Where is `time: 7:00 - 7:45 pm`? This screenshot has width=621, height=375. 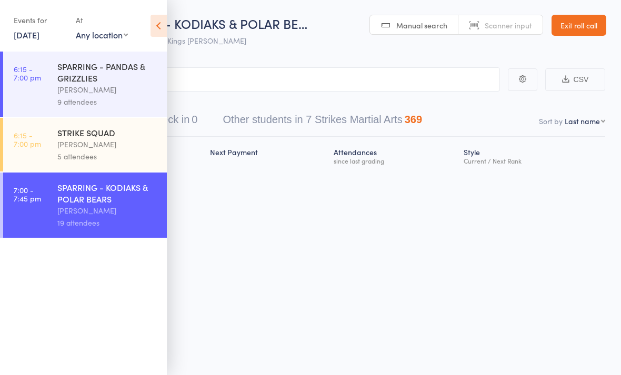 time: 7:00 - 7:45 pm is located at coordinates (27, 194).